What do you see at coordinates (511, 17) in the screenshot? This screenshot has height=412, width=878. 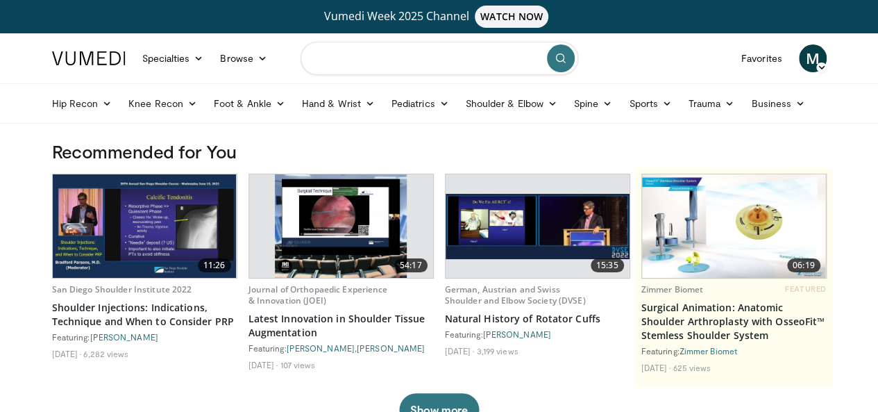 I see `span: WATCH NOW` at bounding box center [511, 17].